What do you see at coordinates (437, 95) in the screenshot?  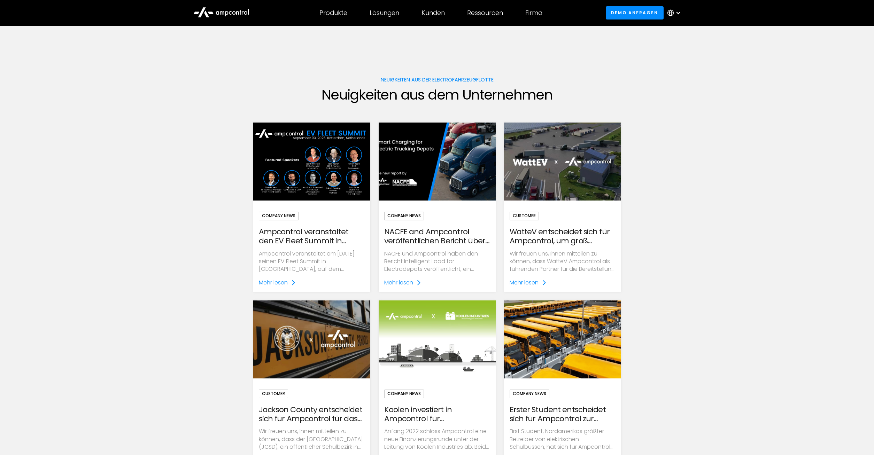 I see `h1: Neuigkeiten aus dem Unternehmen` at bounding box center [437, 95].